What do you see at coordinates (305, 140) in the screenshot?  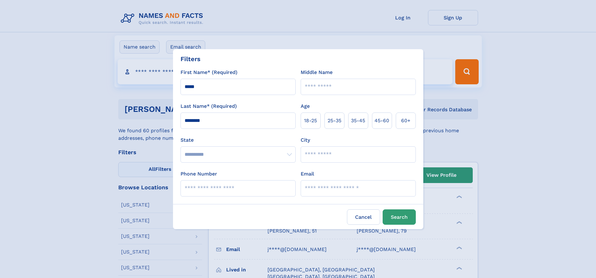 I see `label: City` at bounding box center [305, 140].